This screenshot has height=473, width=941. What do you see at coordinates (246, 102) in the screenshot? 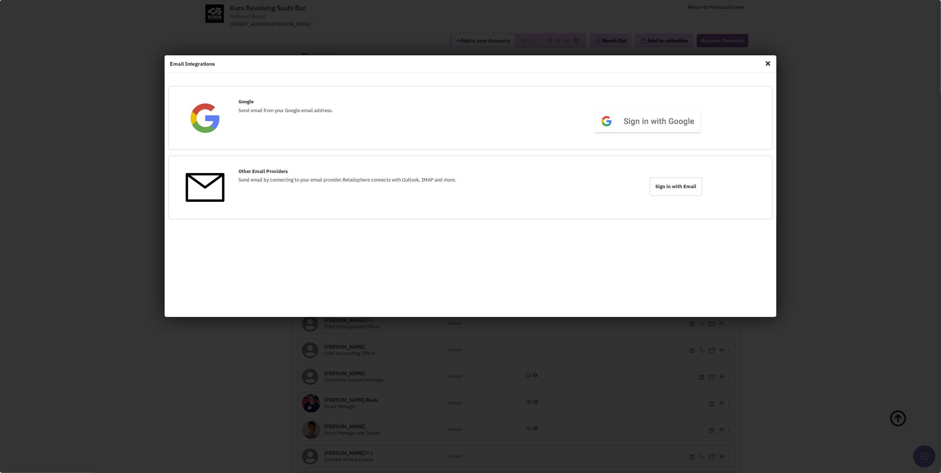
I see `label: Google` at bounding box center [246, 102].